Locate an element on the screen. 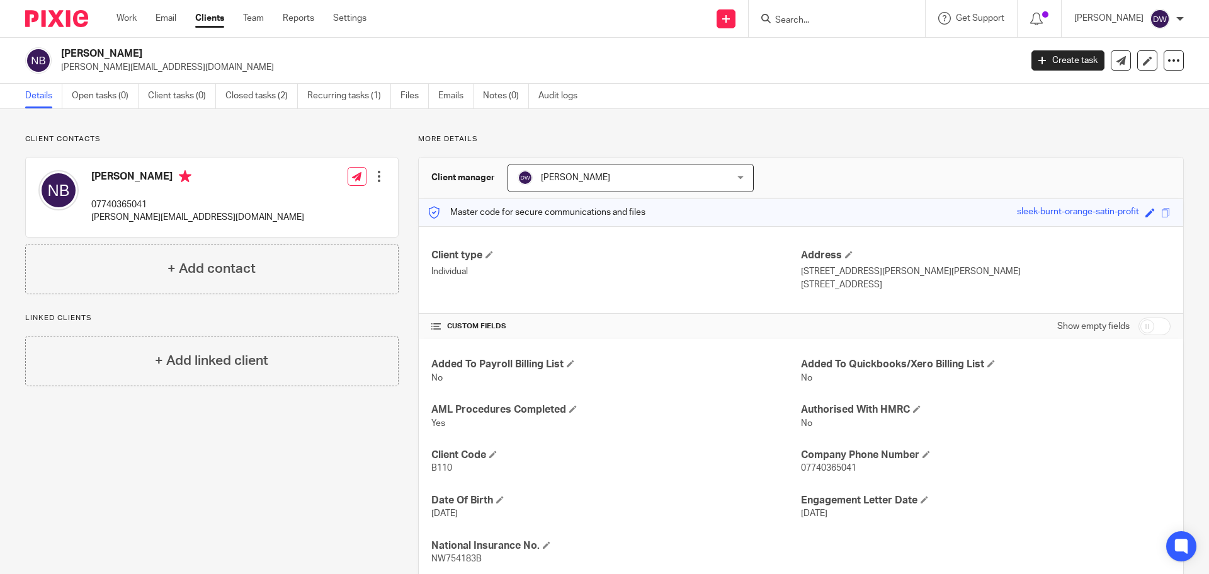 This screenshot has height=574, width=1209. a: Emails is located at coordinates (456, 96).